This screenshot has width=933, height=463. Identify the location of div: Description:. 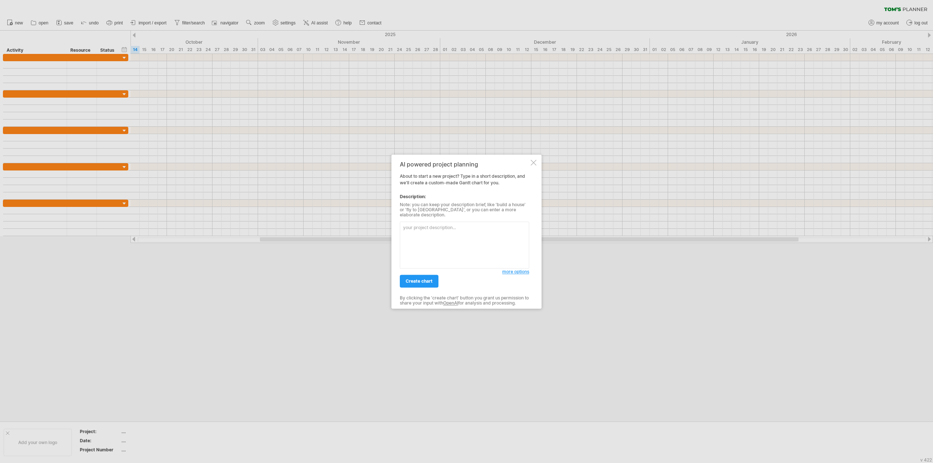
(464, 197).